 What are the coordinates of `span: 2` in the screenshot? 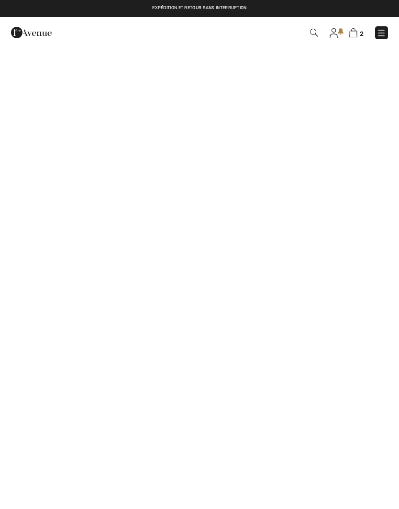 It's located at (361, 33).